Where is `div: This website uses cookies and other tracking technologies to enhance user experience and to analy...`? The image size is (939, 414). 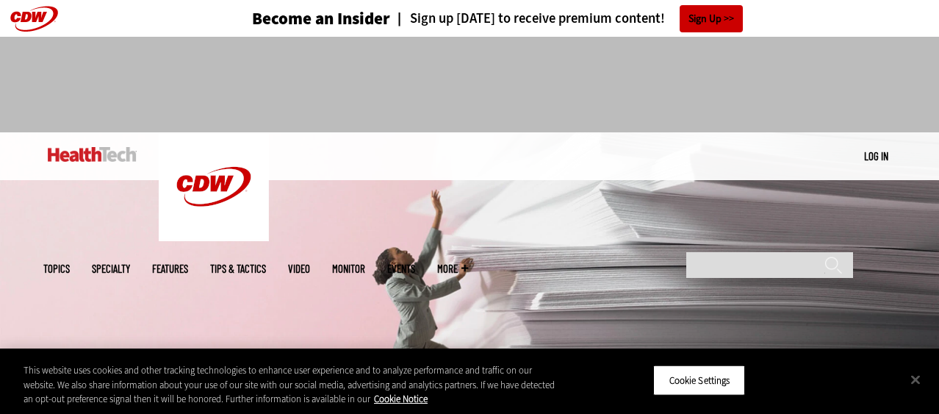
div: This website uses cookies and other tracking technologies to enhance user experience and to analy... is located at coordinates (293, 384).